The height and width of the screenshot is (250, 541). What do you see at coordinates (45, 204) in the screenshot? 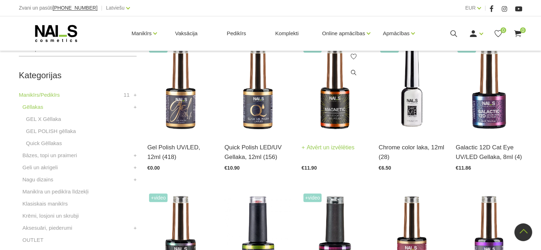
I see `a: Klasiskais manikīrs` at bounding box center [45, 204].